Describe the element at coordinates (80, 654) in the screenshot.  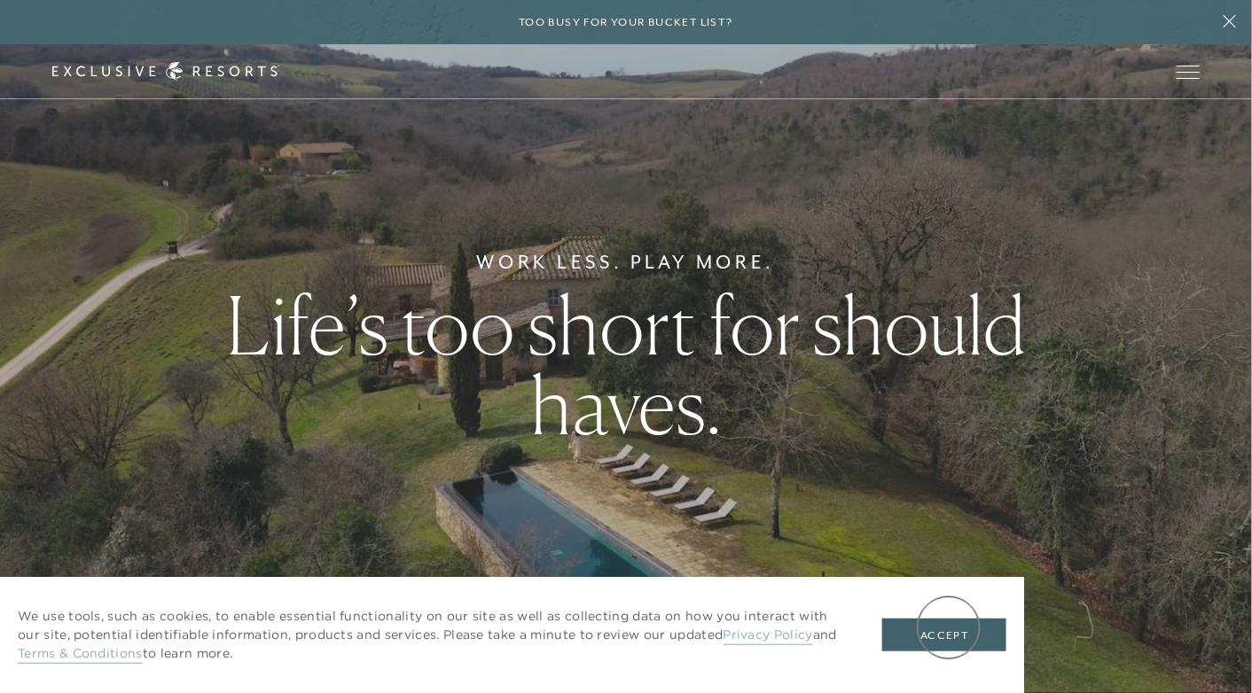
I see `a: Terms & Conditions` at that location.